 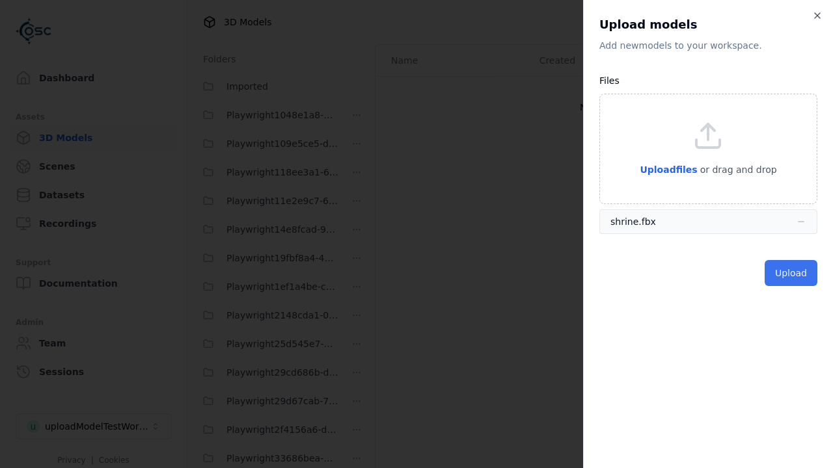 I want to click on span: Upload files, so click(x=668, y=170).